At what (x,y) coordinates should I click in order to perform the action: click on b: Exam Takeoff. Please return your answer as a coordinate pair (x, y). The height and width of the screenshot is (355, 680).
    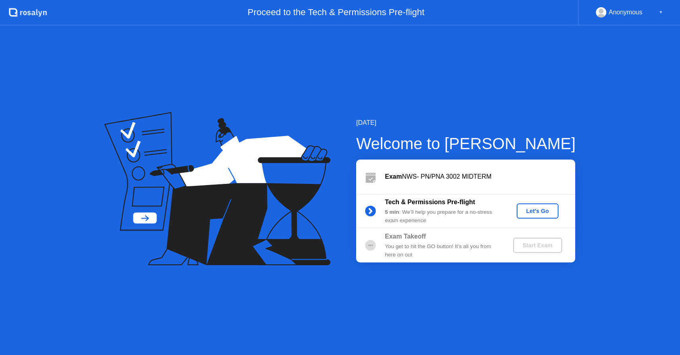
    Looking at the image, I should click on (405, 236).